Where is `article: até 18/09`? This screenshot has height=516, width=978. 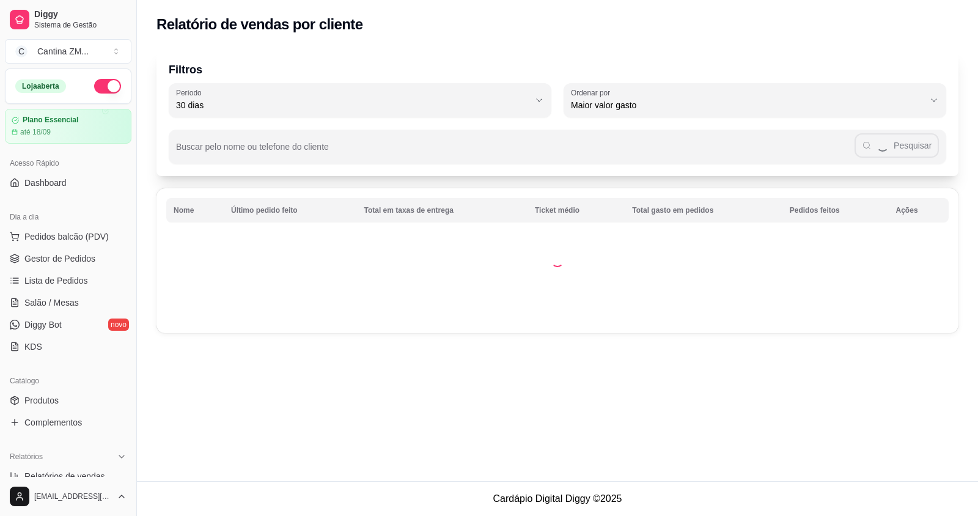
article: até 18/09 is located at coordinates (35, 132).